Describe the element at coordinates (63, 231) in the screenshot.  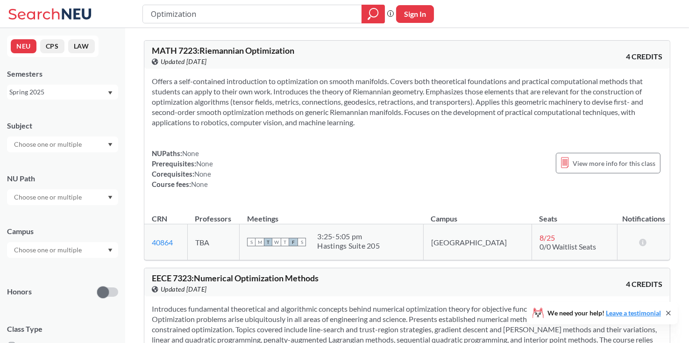
I see `div: Campus` at that location.